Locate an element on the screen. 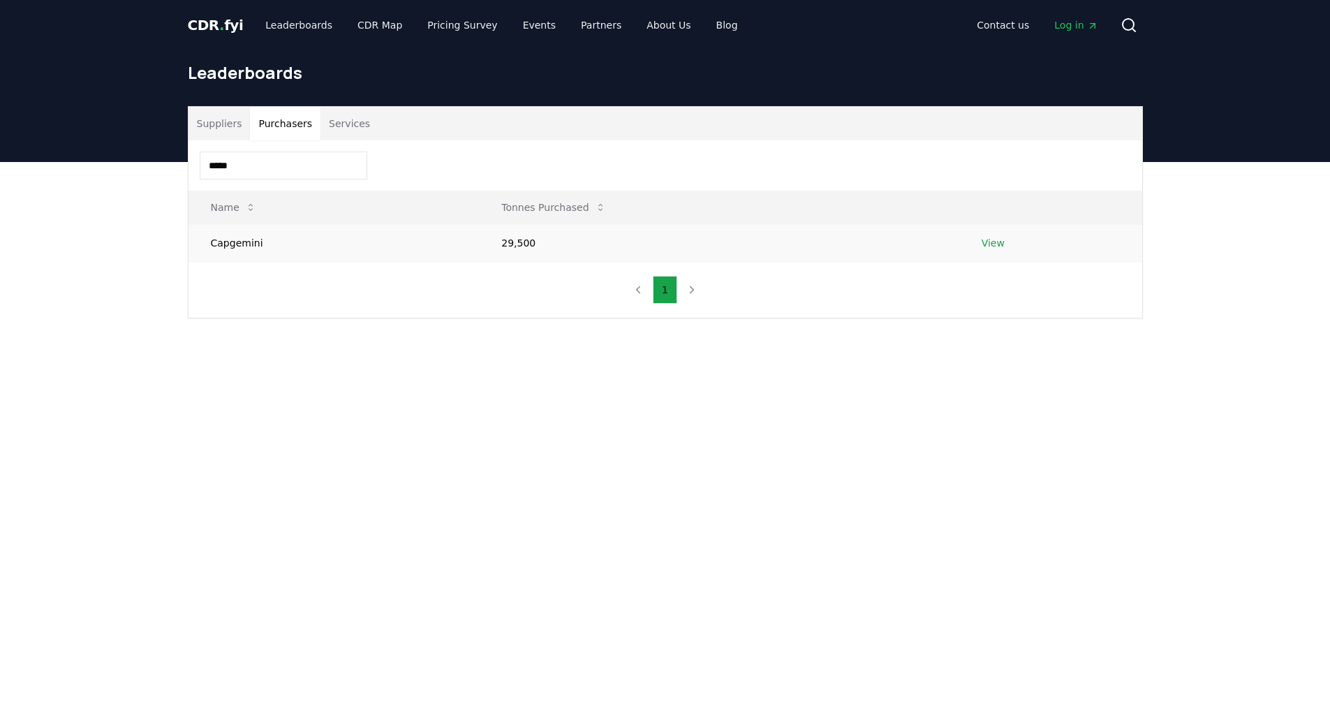  a: CDR.fyi is located at coordinates (216, 25).